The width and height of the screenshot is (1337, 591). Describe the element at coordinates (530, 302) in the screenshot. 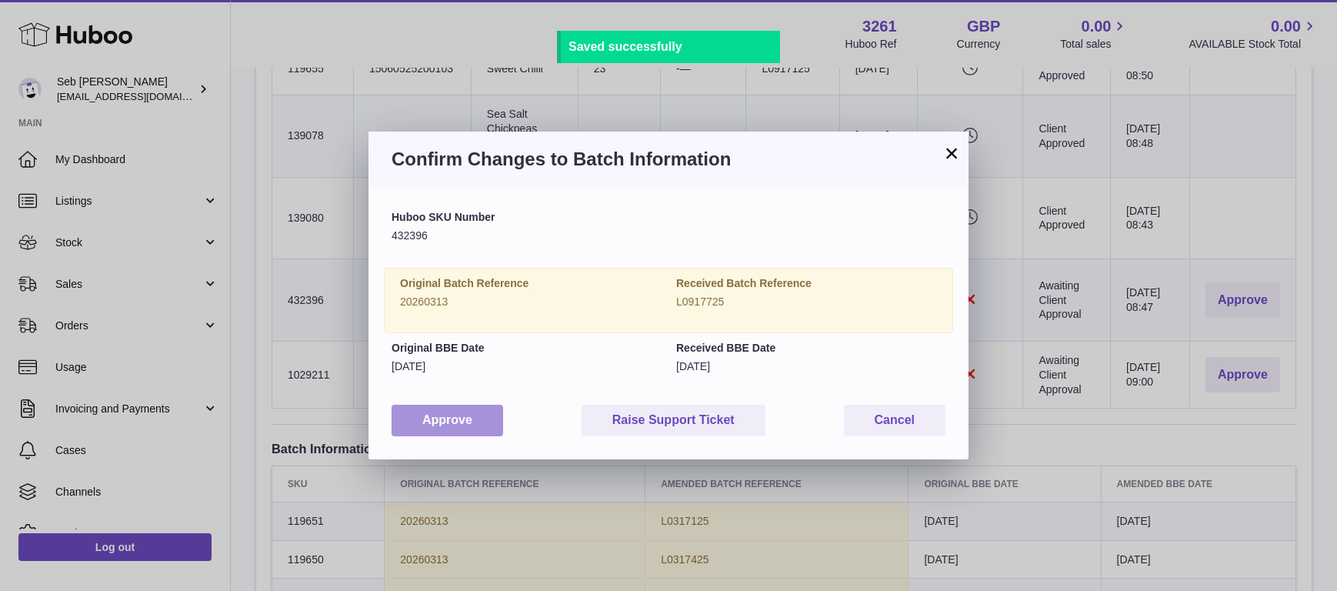

I see `p: 20260313` at that location.